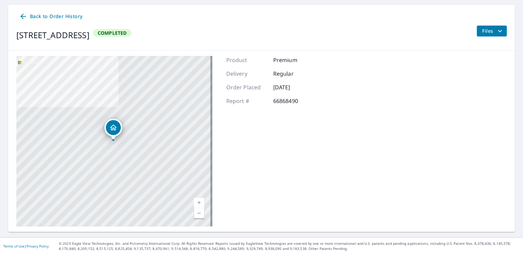  I want to click on span: Completed, so click(112, 33).